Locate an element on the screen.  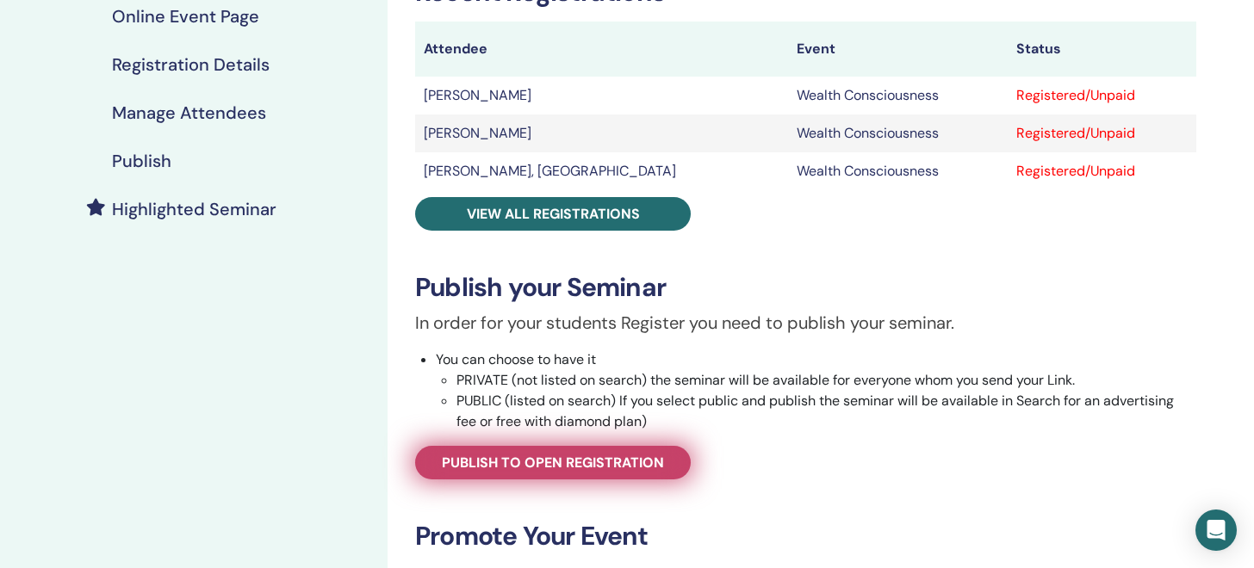
h3: Publish your Seminar is located at coordinates (805, 288).